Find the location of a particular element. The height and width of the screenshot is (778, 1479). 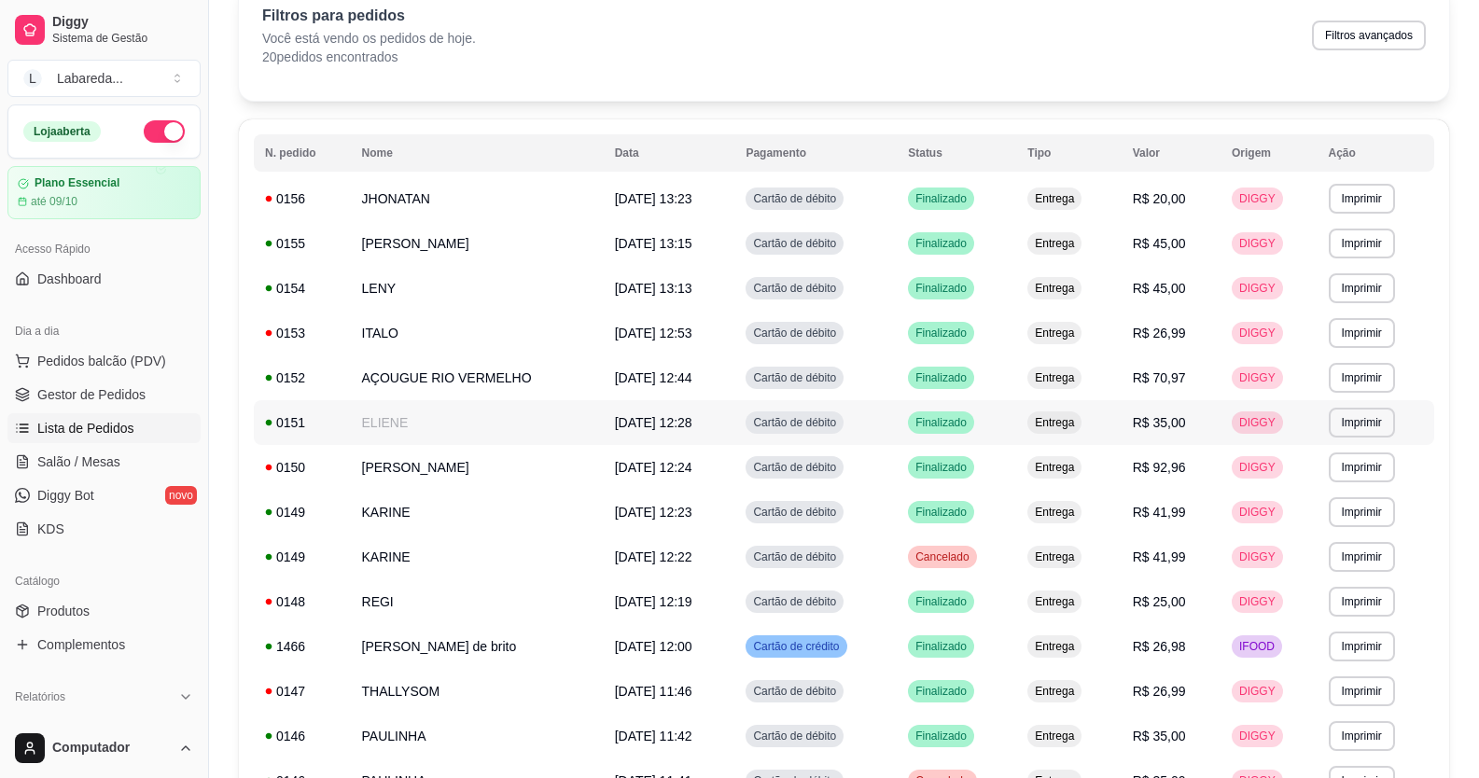

div: 0151 is located at coordinates (302, 423).